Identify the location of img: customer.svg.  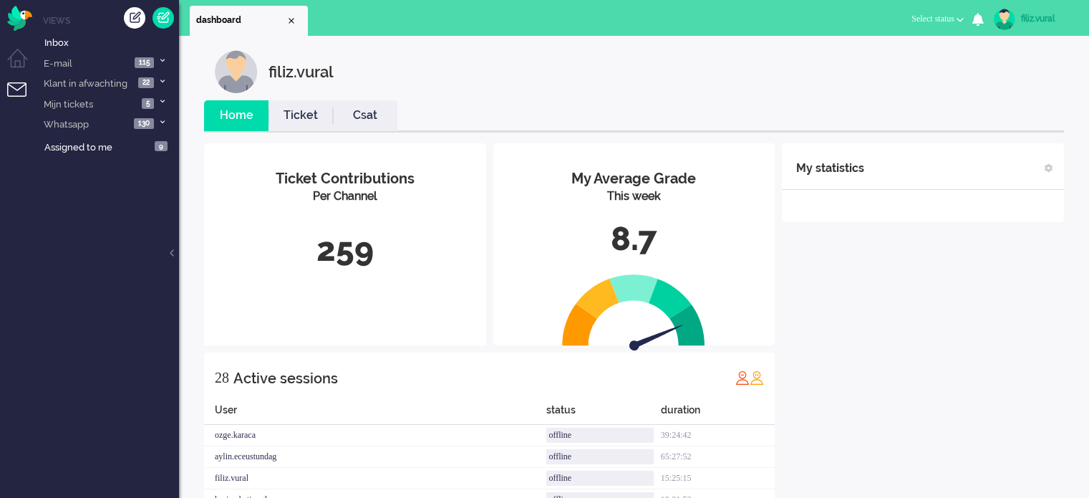
(236, 72).